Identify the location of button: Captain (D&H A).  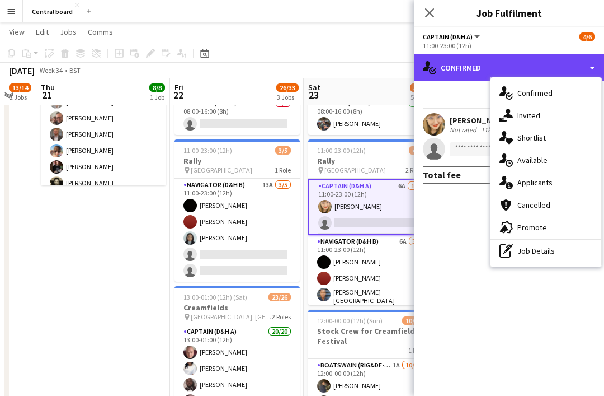
(452, 36).